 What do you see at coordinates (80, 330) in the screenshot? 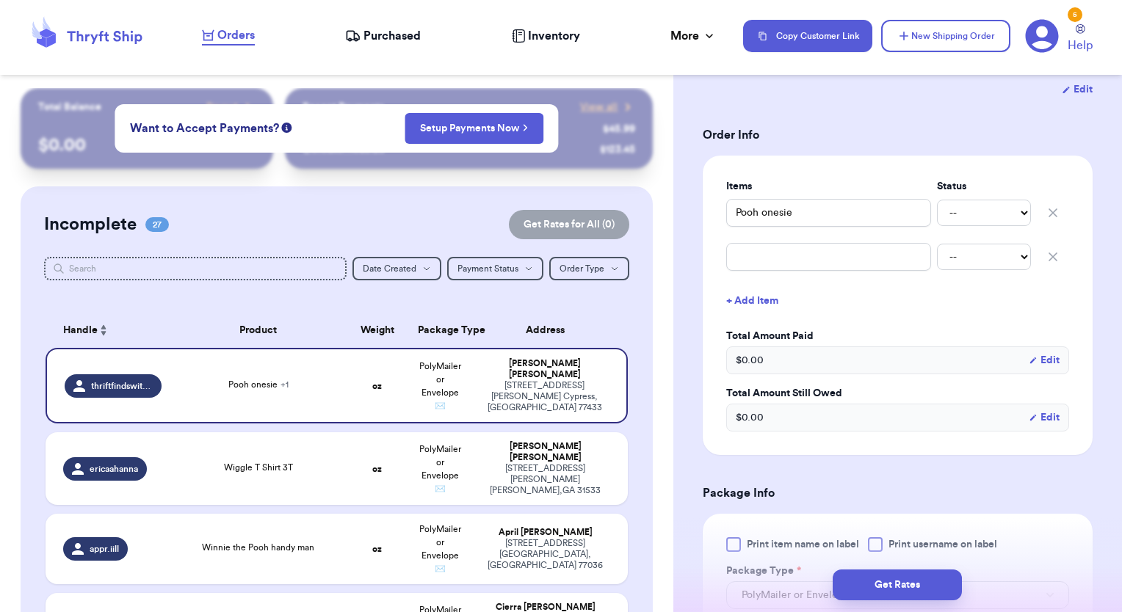
I see `span: Handle` at bounding box center [80, 330].